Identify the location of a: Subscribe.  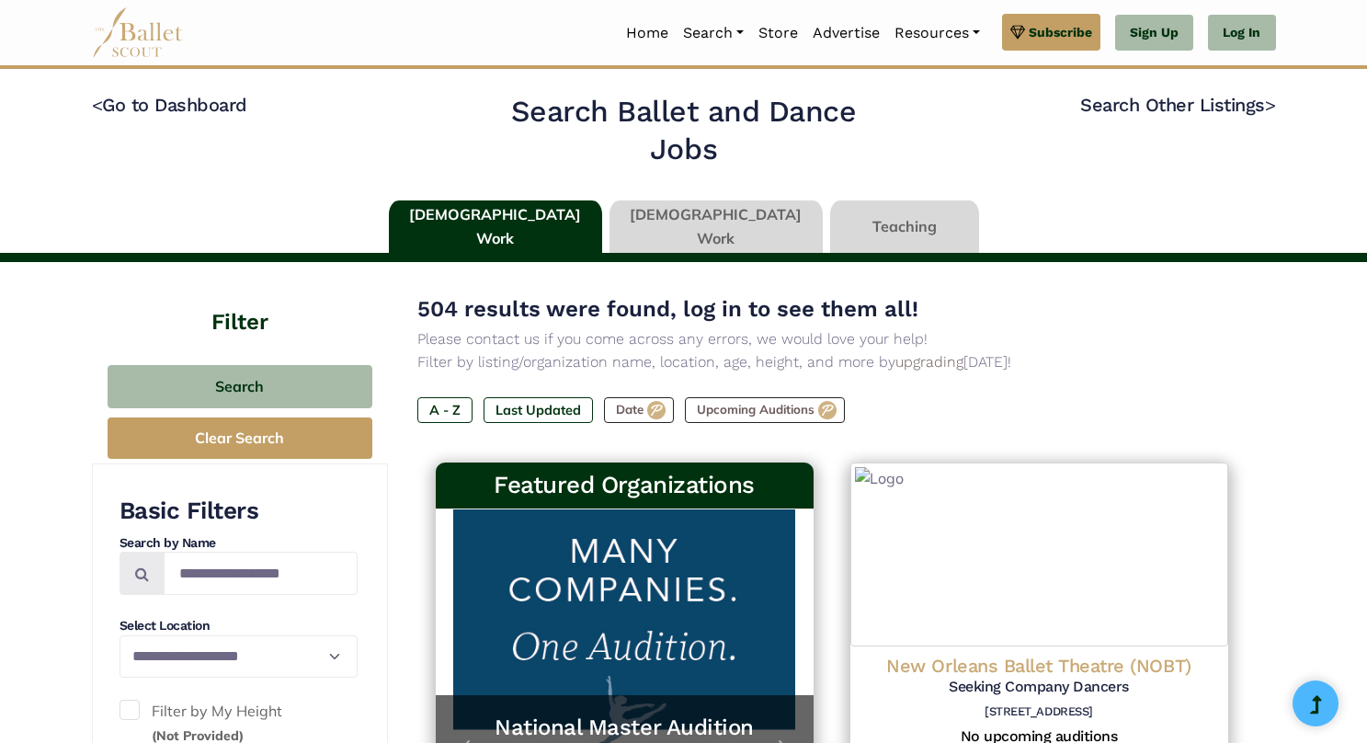
(1051, 32).